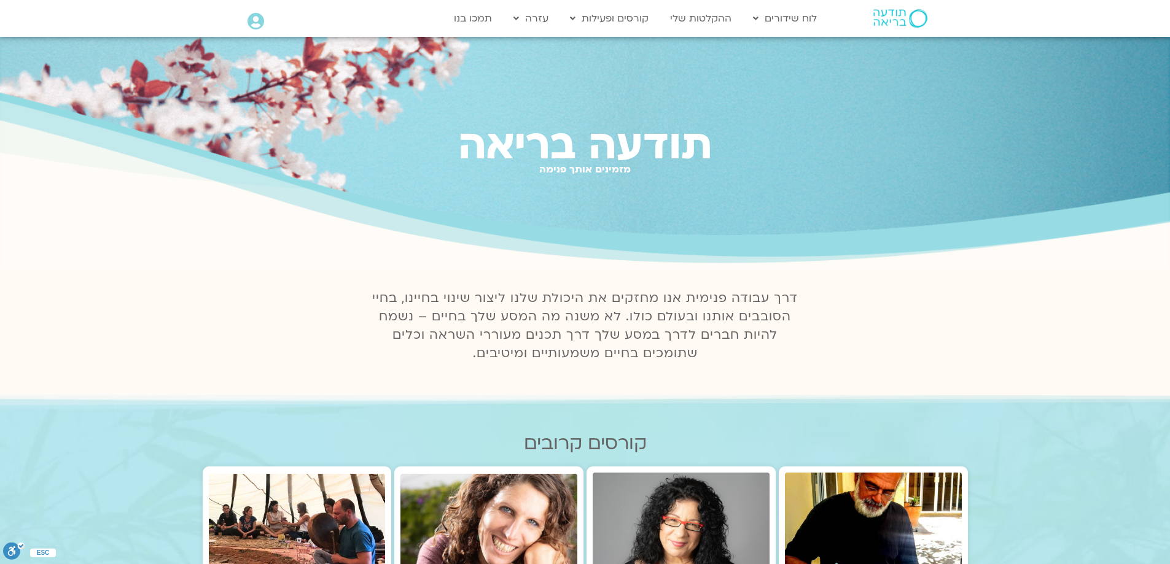 This screenshot has height=564, width=1170. What do you see at coordinates (701, 18) in the screenshot?
I see `a: ההקלטות שלי` at bounding box center [701, 18].